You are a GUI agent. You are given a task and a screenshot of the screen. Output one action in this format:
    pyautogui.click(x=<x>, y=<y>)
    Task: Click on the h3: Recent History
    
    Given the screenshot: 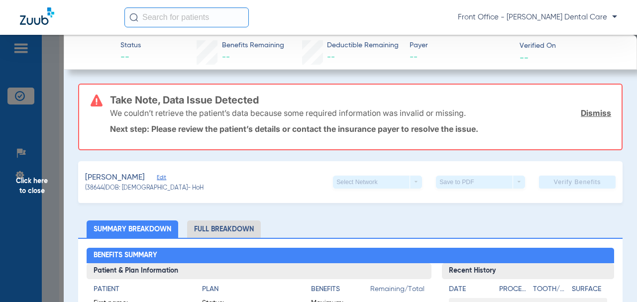 What is the action you would take?
    pyautogui.click(x=528, y=271)
    